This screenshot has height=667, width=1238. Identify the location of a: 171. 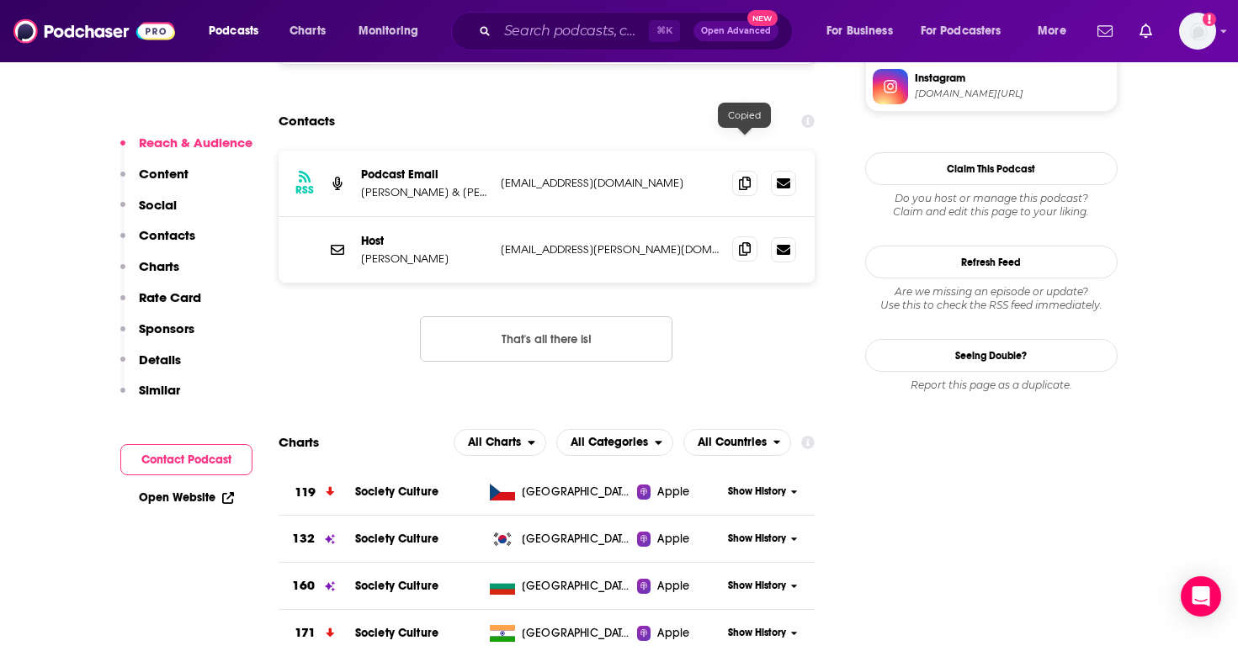
(316, 633).